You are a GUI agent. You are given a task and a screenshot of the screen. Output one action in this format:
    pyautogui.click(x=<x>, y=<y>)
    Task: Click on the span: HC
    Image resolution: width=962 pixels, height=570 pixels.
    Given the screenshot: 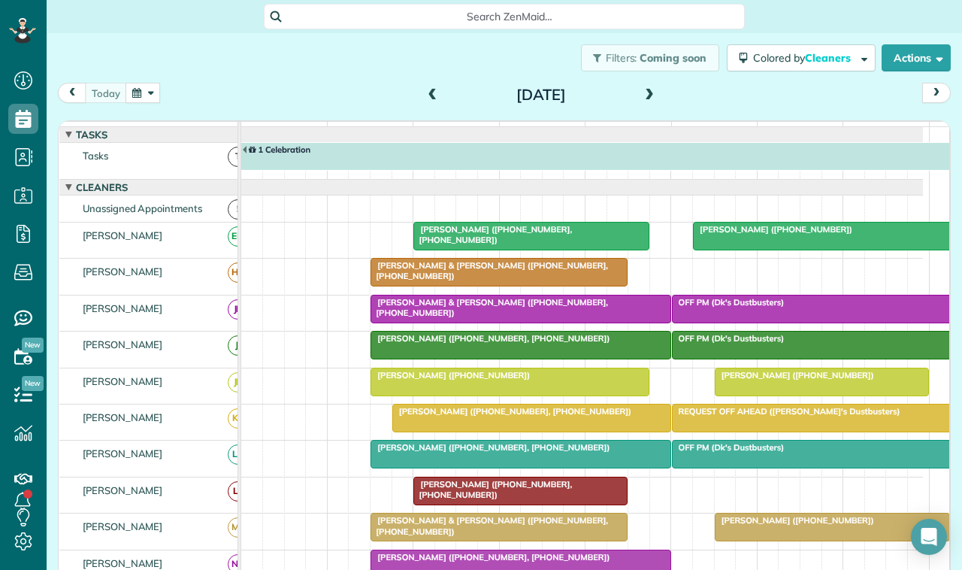 What is the action you would take?
    pyautogui.click(x=238, y=272)
    